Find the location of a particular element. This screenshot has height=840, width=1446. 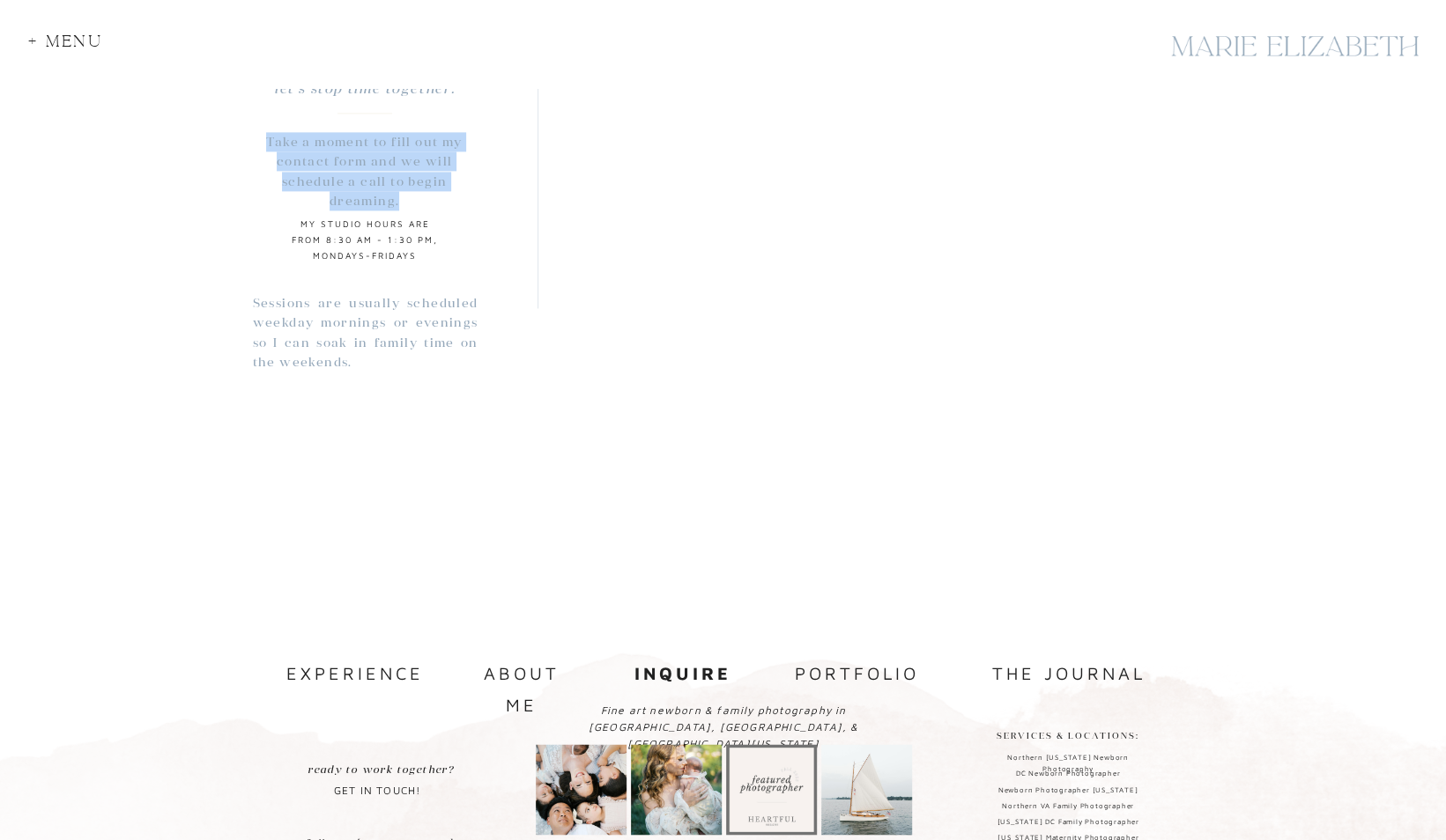

img: And baby makes six ❤️ Newborn sessions with older siblings are ultra special - there are more gig... is located at coordinates (580, 789).